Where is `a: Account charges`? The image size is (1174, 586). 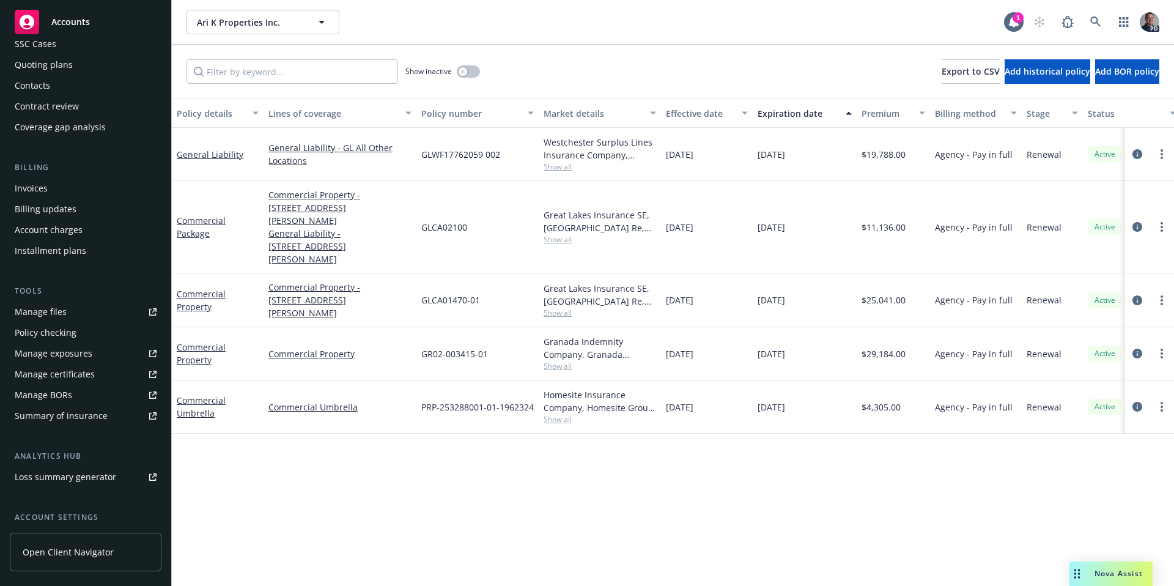
a: Account charges is located at coordinates (86, 230).